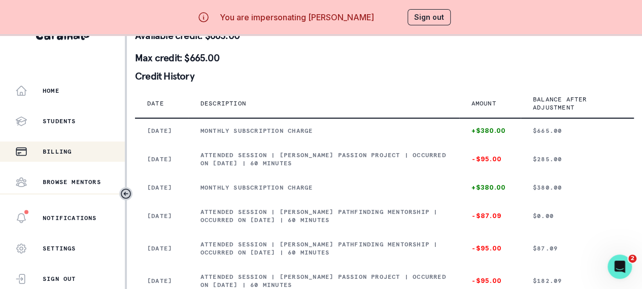  Describe the element at coordinates (59, 279) in the screenshot. I see `p: Sign Out` at that location.